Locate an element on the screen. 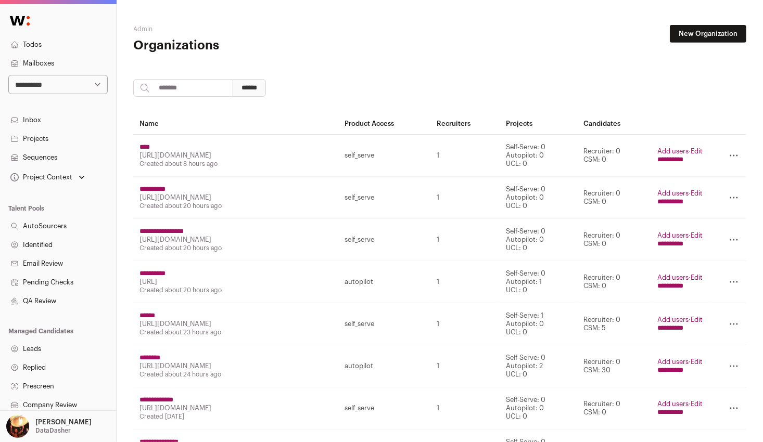 The width and height of the screenshot is (763, 442). div: Created about 8 hours ago is located at coordinates (236, 164).